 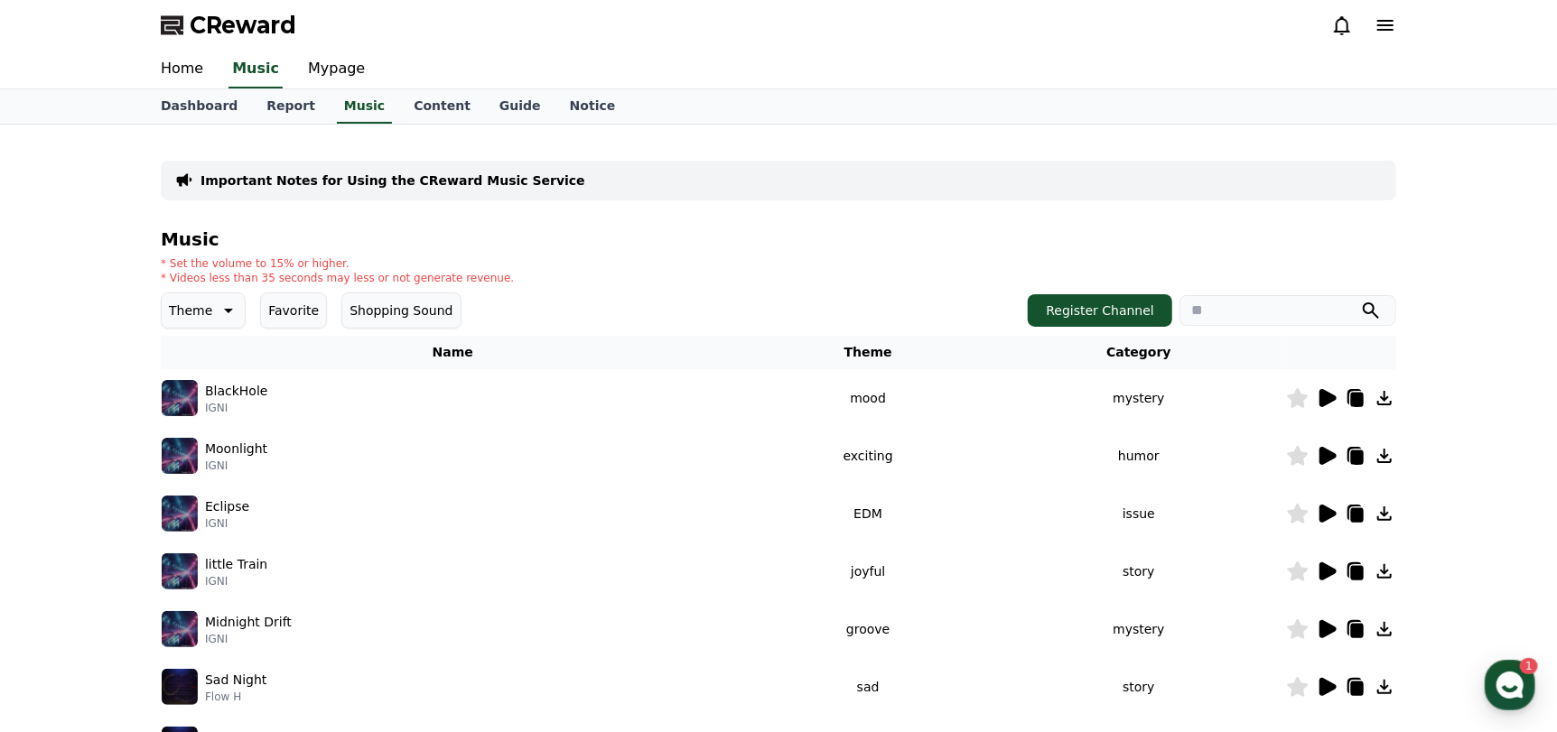 What do you see at coordinates (236, 564) in the screenshot?
I see `p: little Train` at bounding box center [236, 564].